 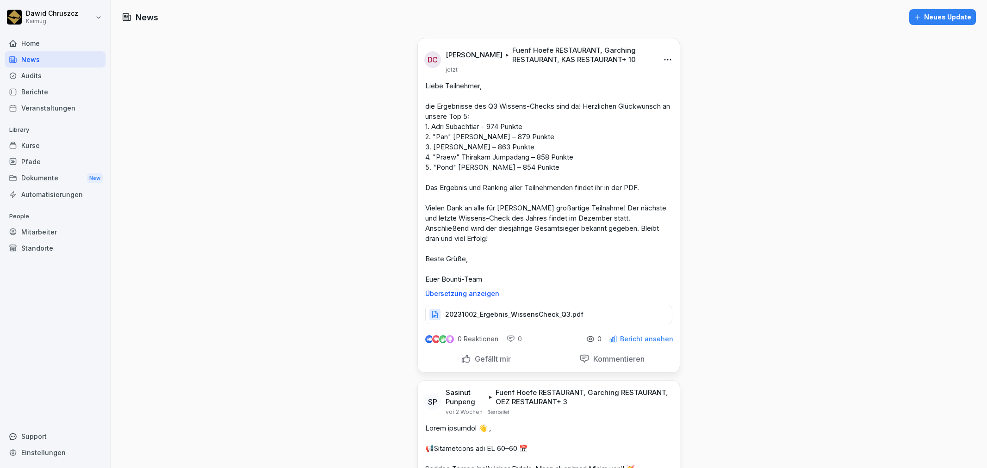 What do you see at coordinates (432, 60) in the screenshot?
I see `div: DC` at bounding box center [432, 60].